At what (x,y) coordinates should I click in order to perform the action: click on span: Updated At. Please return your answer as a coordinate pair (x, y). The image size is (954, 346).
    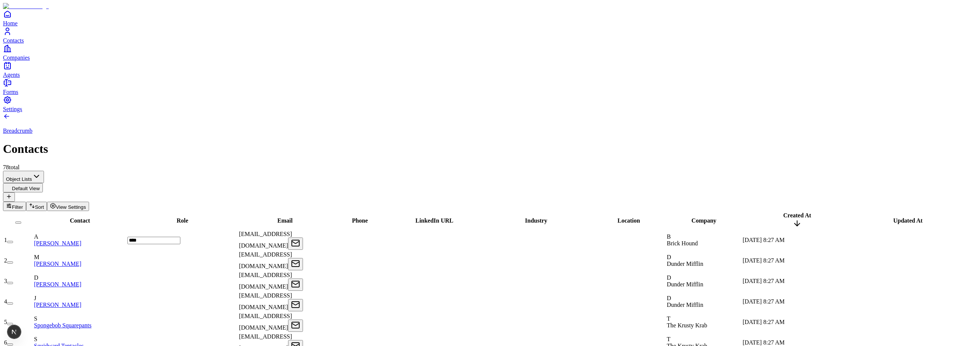
    Looking at the image, I should click on (908, 220).